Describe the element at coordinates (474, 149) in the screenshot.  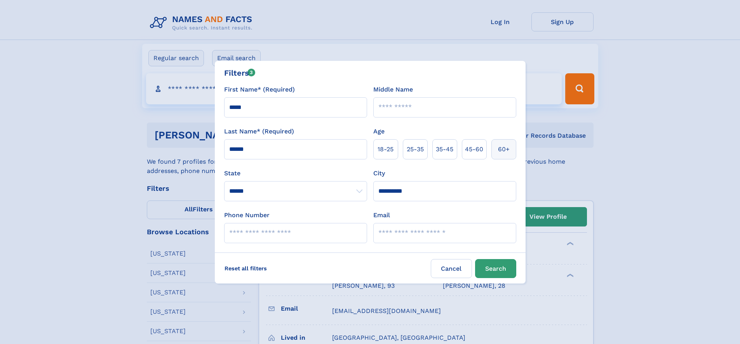
I see `span: 45‑60` at that location.